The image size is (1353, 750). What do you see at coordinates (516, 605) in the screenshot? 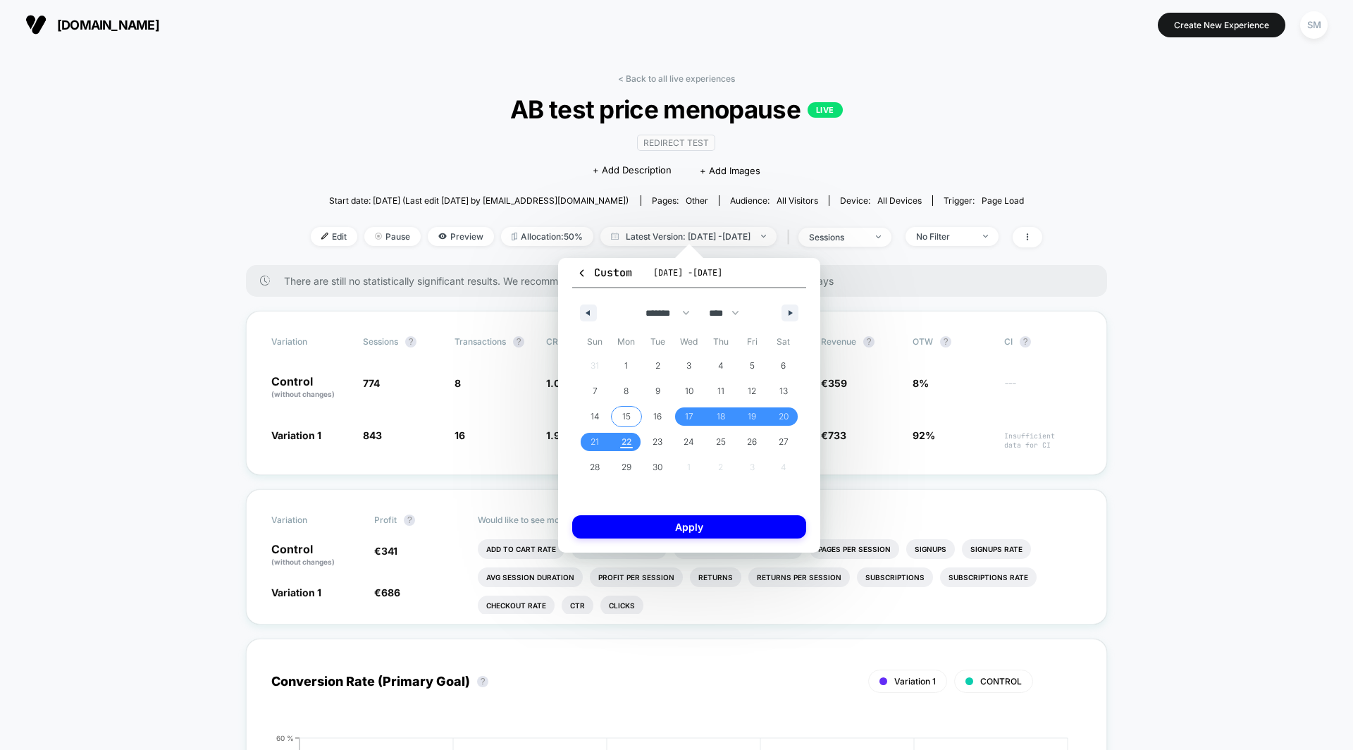
I see `li: Checkout Rate` at bounding box center [516, 605].